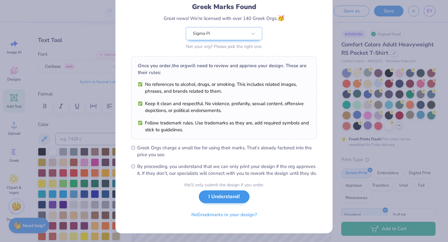  I want to click on div: We’ll only submit the design if you order., so click(224, 185).